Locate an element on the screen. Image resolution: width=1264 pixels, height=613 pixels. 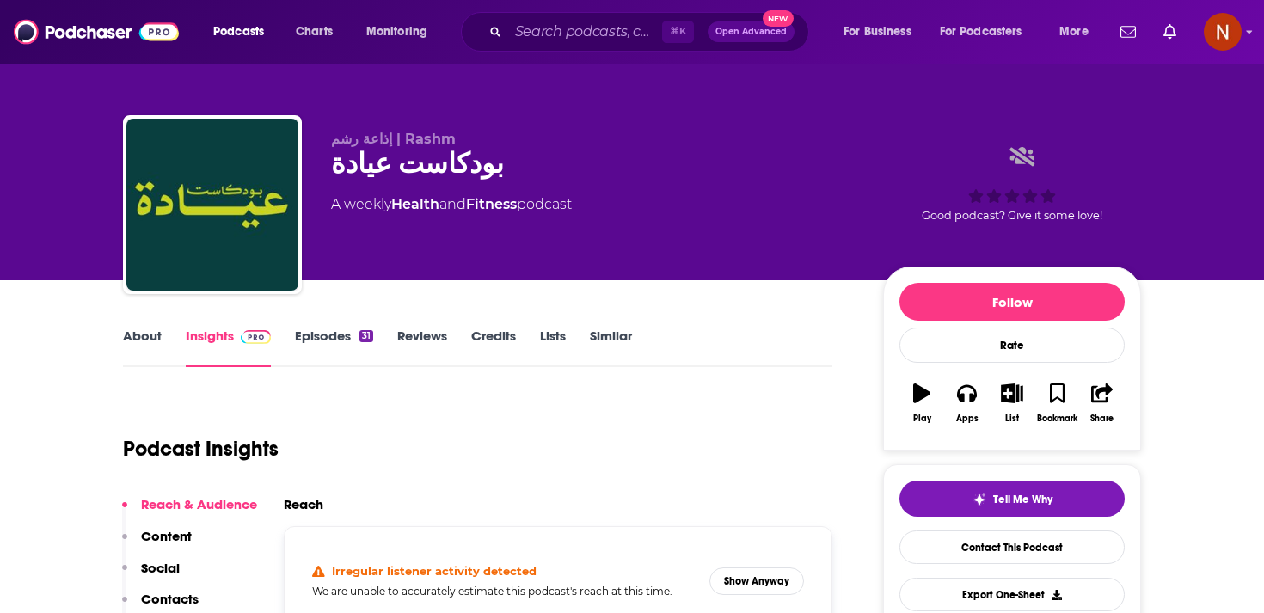
p: Contacts is located at coordinates (169, 599).